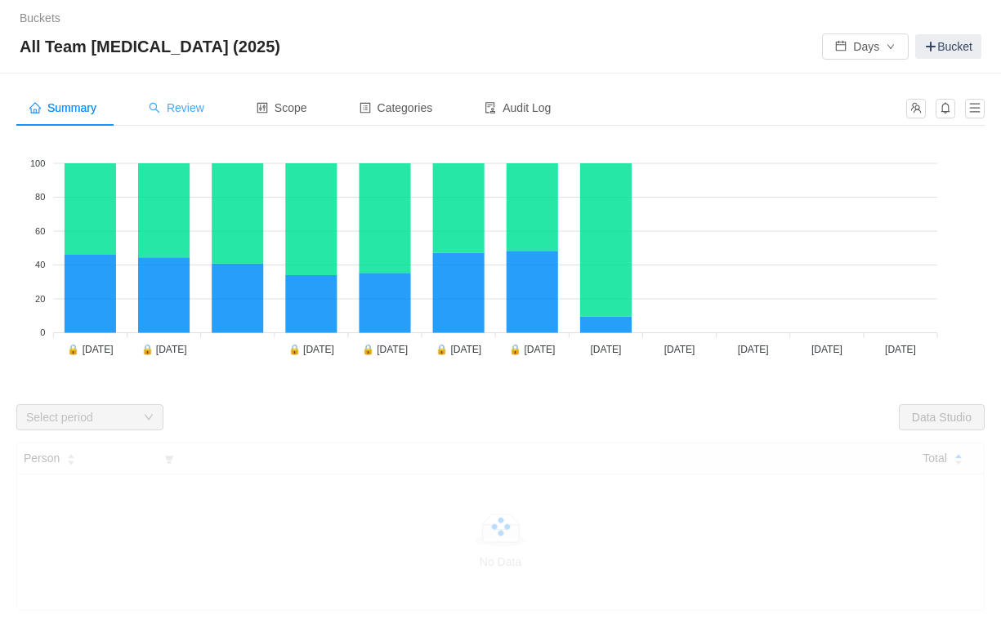  What do you see at coordinates (282, 108) in the screenshot?
I see `span: Scope` at bounding box center [282, 108].